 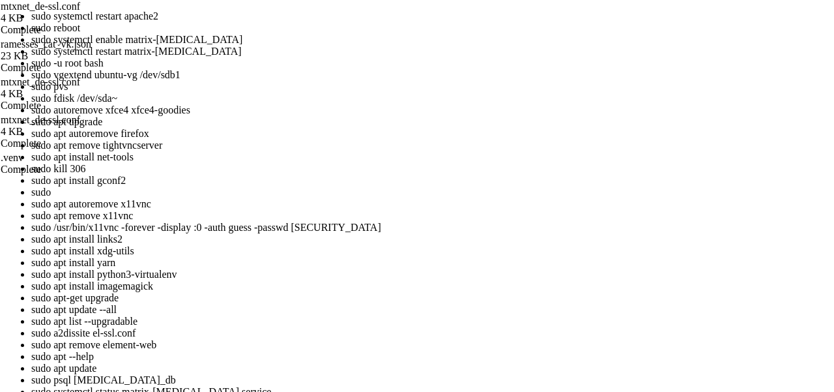 What do you see at coordinates (112, 299) in the screenshot?
I see `div: (19, 26)` at bounding box center [112, 299].